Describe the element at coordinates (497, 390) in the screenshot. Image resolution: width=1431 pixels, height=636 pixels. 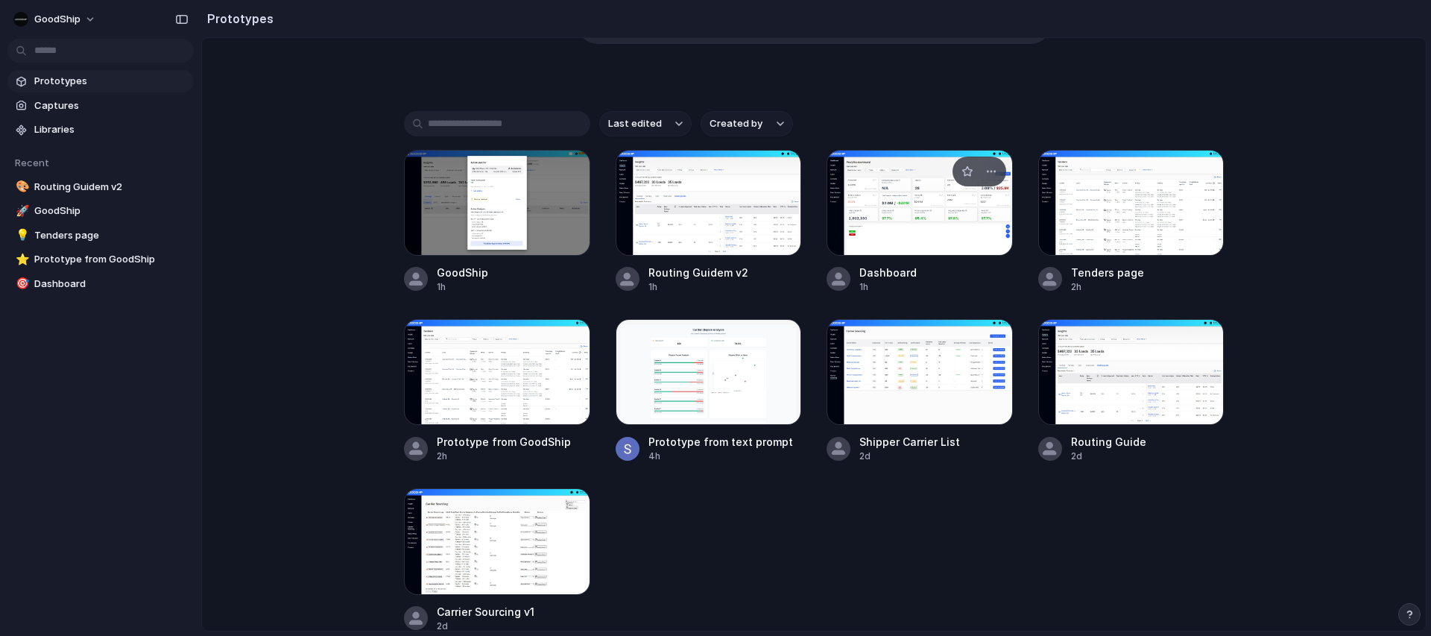
I see `a: Prototype from GoodShipPrototype from GoodShip2h` at that location.